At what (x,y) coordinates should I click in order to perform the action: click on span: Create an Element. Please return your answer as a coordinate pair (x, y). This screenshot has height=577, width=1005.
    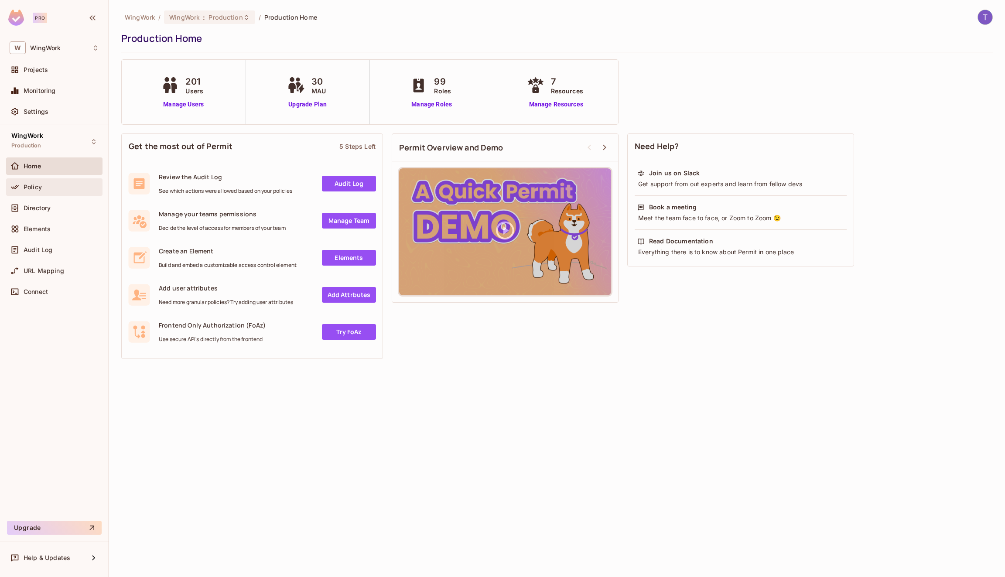
    Looking at the image, I should click on (228, 251).